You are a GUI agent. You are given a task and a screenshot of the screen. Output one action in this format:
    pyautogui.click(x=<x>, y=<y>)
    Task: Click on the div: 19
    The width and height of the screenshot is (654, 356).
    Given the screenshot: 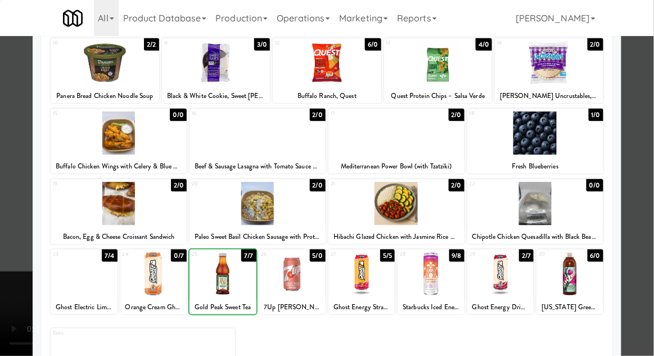 What is the action you would take?
    pyautogui.click(x=86, y=183)
    